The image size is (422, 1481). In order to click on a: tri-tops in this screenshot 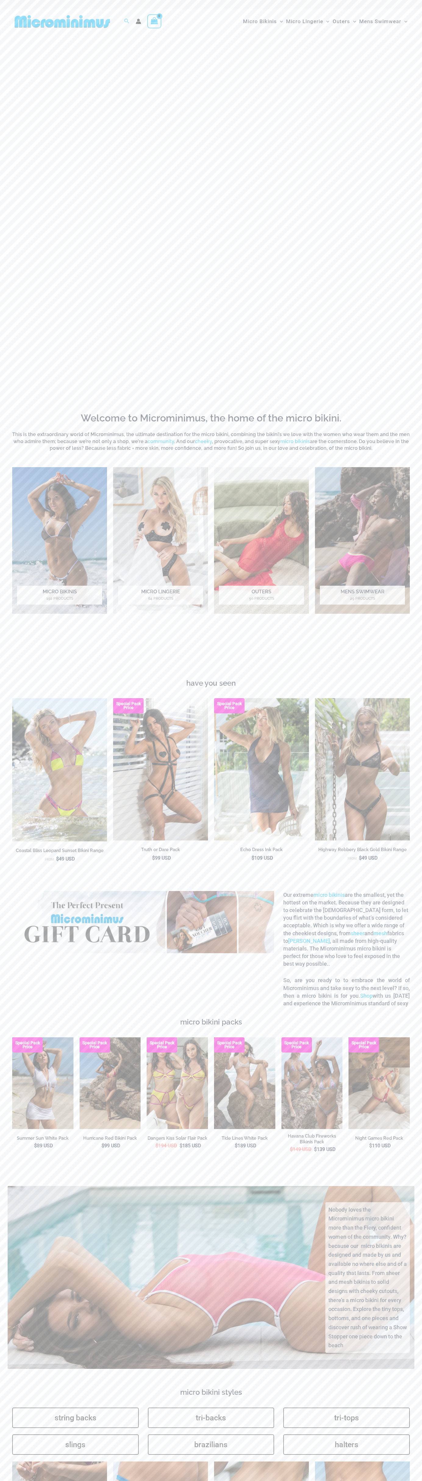, I will do `click(346, 1418)`.